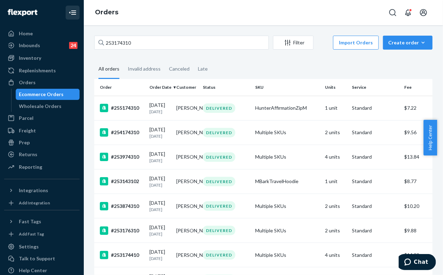 The image size is (443, 275). I want to click on th: Status, so click(226, 87).